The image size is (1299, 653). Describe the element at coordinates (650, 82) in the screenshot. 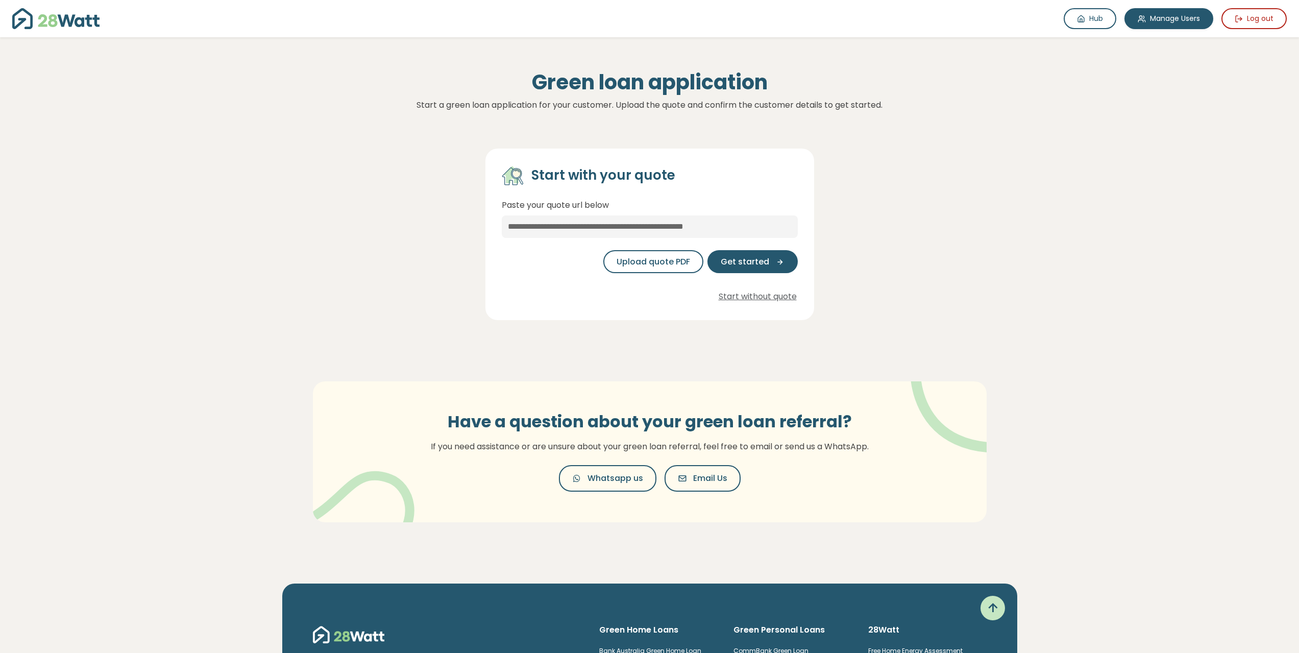

I see `h1: Green loan application` at that location.